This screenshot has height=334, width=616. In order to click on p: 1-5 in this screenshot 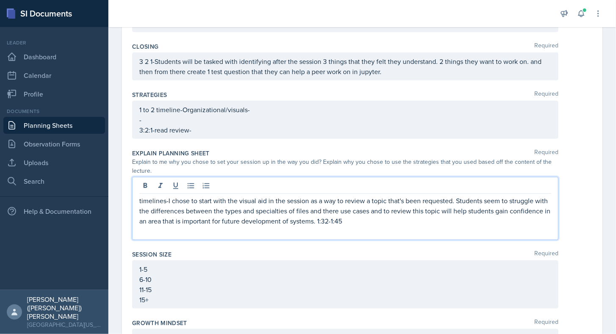, I will do `click(345, 269)`.